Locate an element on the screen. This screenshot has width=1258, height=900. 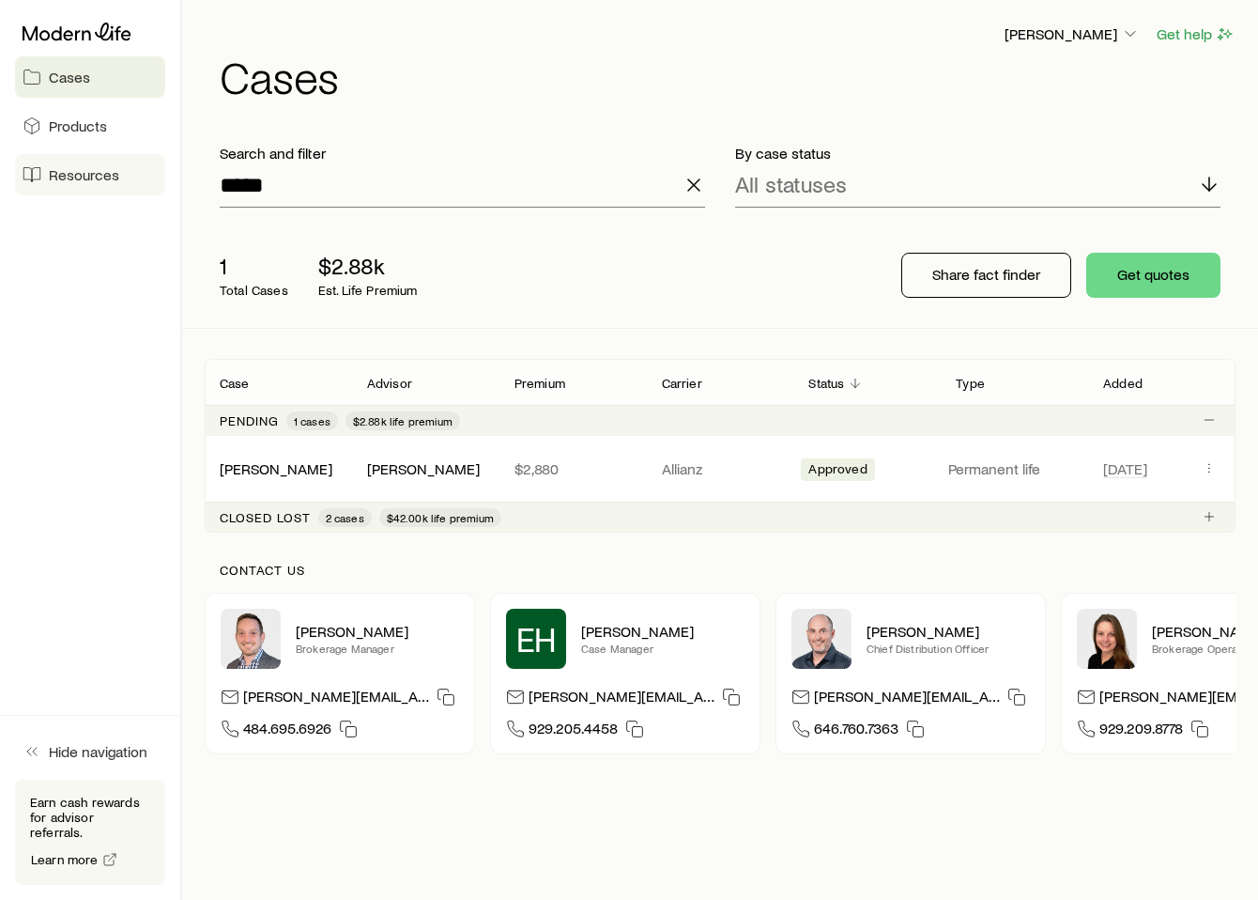
p: Pending is located at coordinates (249, 421).